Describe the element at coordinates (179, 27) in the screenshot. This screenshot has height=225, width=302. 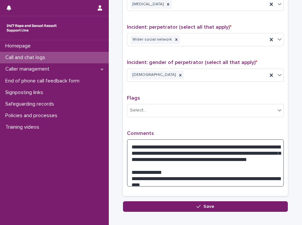
I see `span: Incident: perpetrator (select all that apply)` at that location.